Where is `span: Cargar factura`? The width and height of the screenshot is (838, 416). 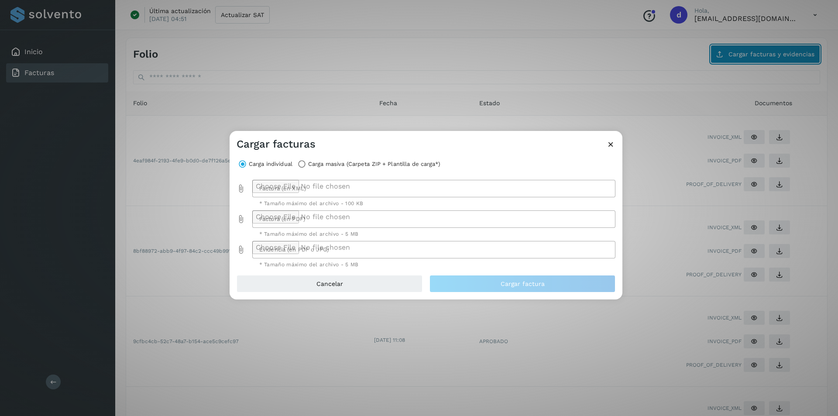 span: Cargar factura is located at coordinates (523, 284).